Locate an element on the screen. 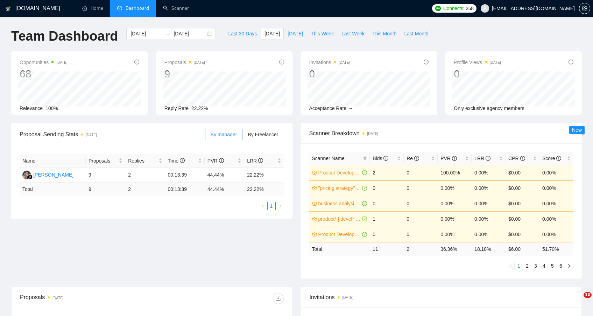 Image resolution: width=593 pixels, height=316 pixels. span: filter is located at coordinates (365, 158).